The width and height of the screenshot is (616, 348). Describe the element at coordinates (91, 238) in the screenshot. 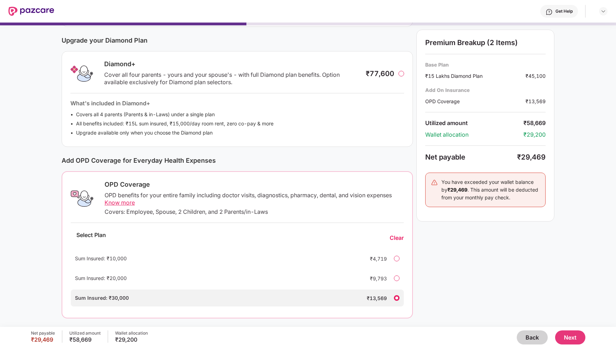

I see `div: Select Plan` at that location.